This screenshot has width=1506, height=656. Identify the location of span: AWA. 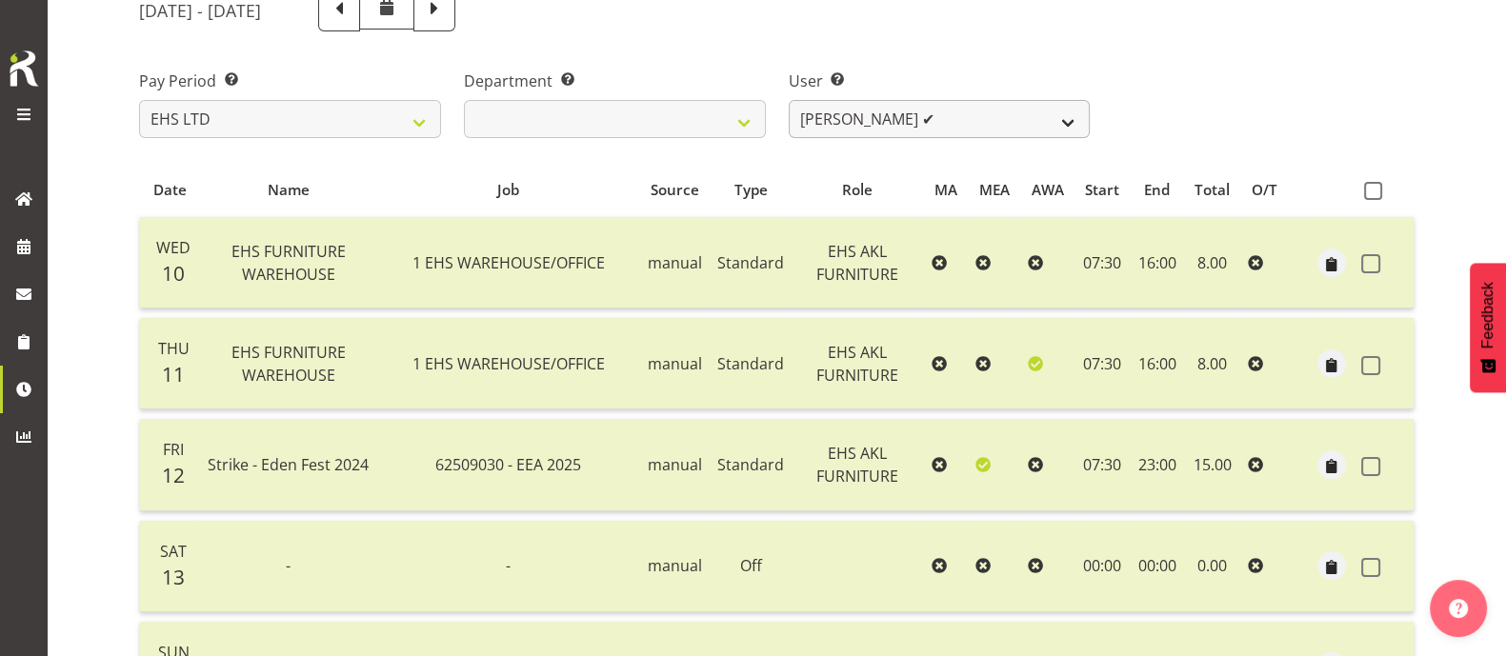
(1047, 189).